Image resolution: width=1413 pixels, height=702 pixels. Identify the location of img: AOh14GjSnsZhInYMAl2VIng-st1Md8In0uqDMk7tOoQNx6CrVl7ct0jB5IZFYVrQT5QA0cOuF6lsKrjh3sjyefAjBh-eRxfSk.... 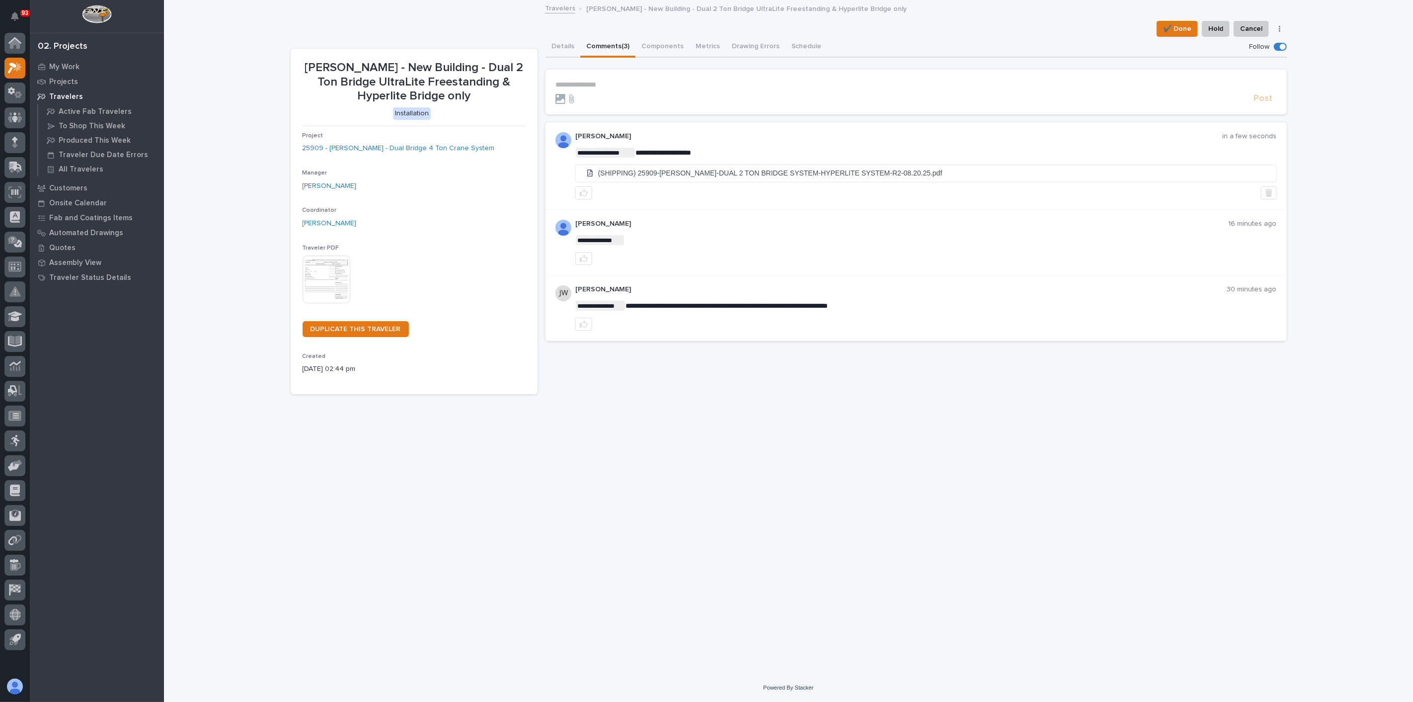
(563, 140).